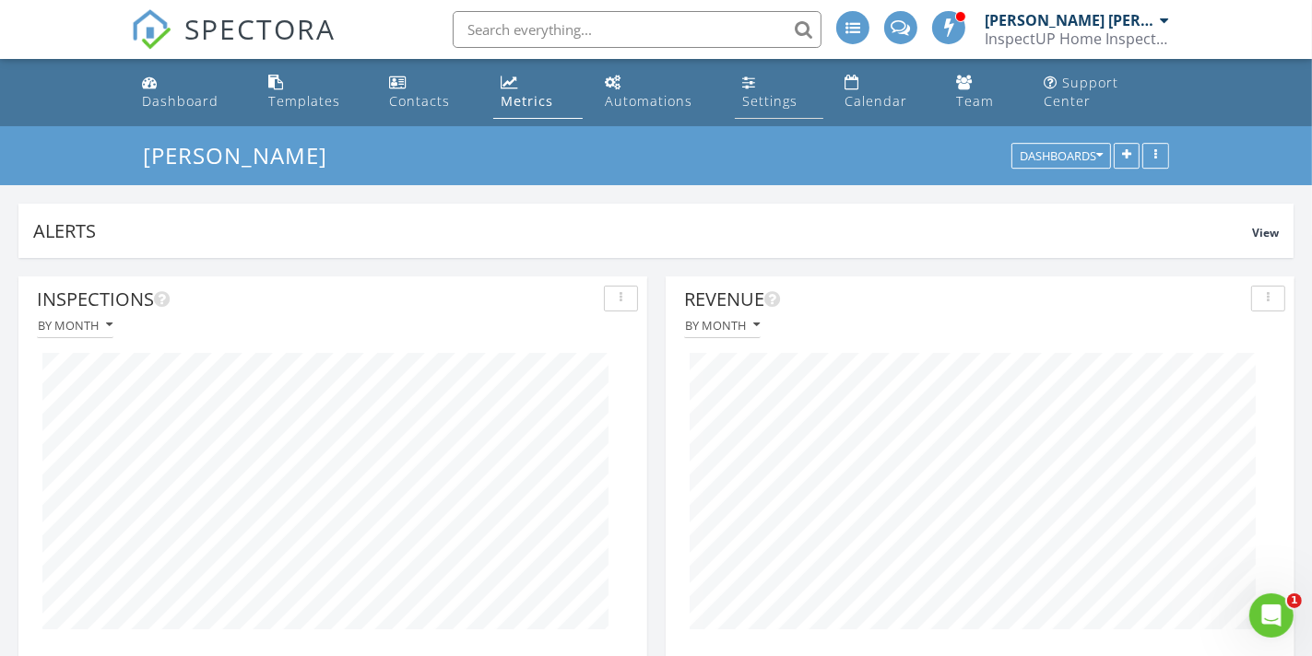 The image size is (1312, 656). What do you see at coordinates (260, 29) in the screenshot?
I see `span: SPECTORA` at bounding box center [260, 29].